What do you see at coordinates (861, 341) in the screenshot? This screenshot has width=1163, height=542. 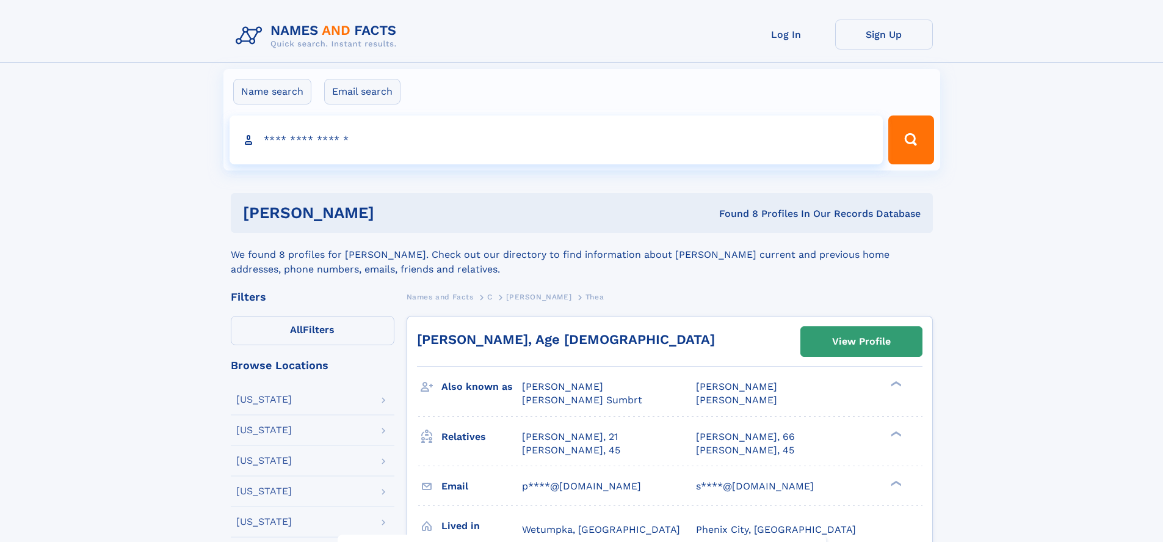 I see `a: View Profile` at bounding box center [861, 341].